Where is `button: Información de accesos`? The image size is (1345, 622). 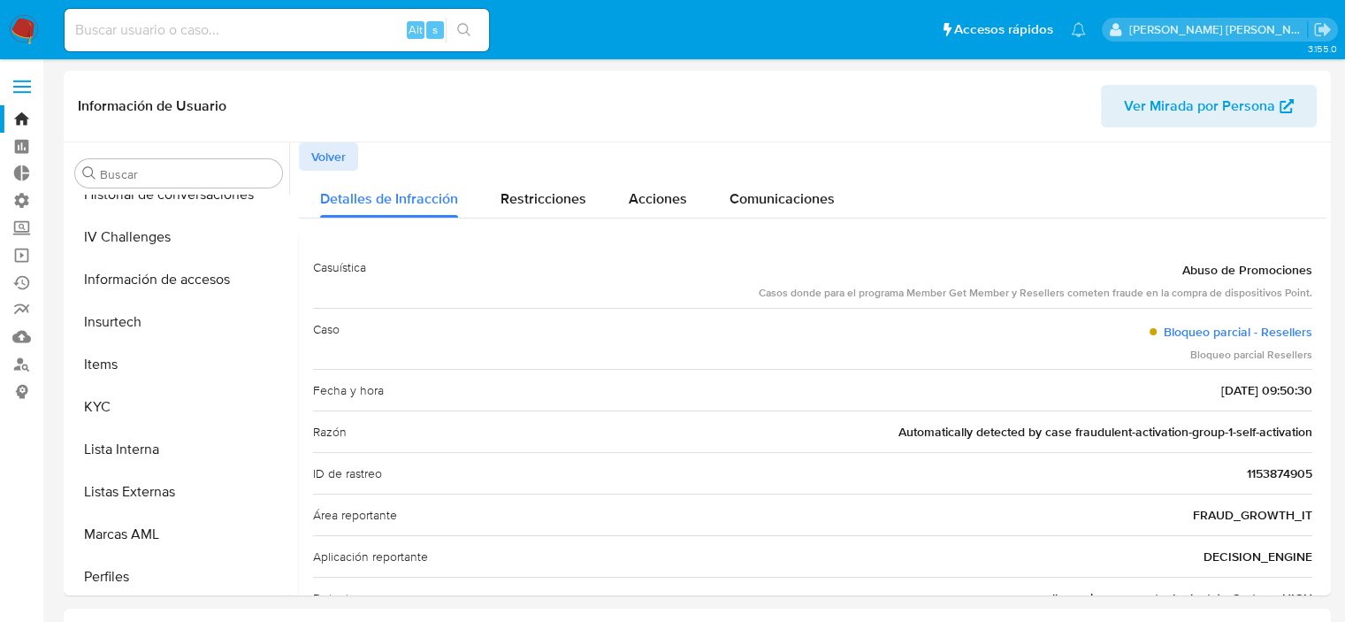 button: Información de accesos is located at coordinates (179, 279).